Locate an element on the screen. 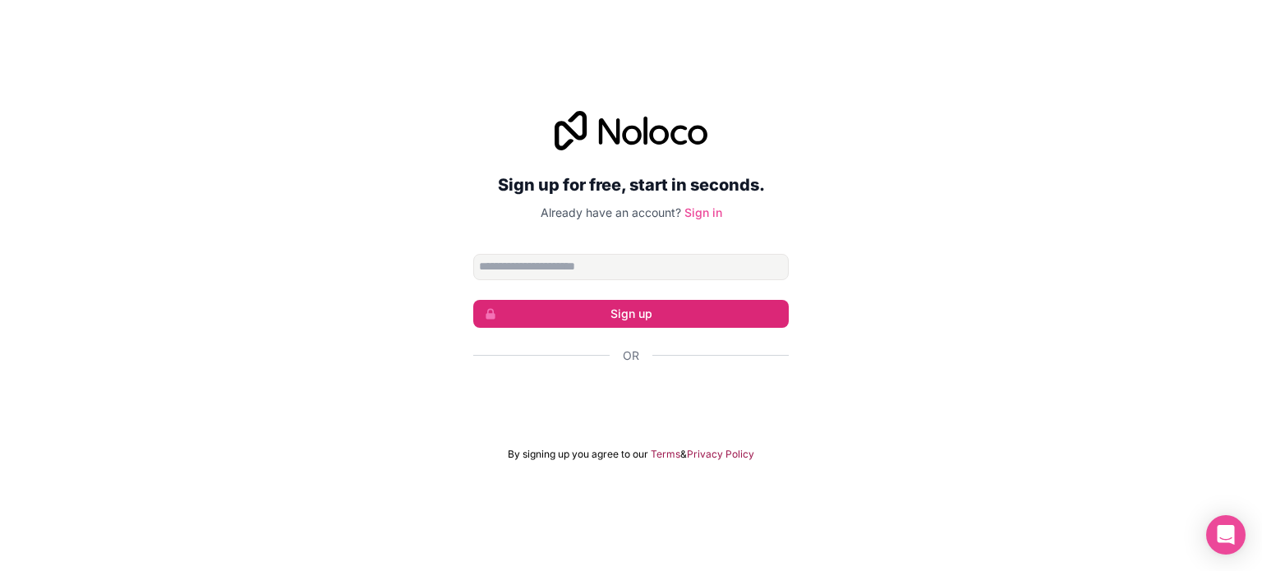 The height and width of the screenshot is (571, 1262). span: Already have an account? is located at coordinates (611, 212).